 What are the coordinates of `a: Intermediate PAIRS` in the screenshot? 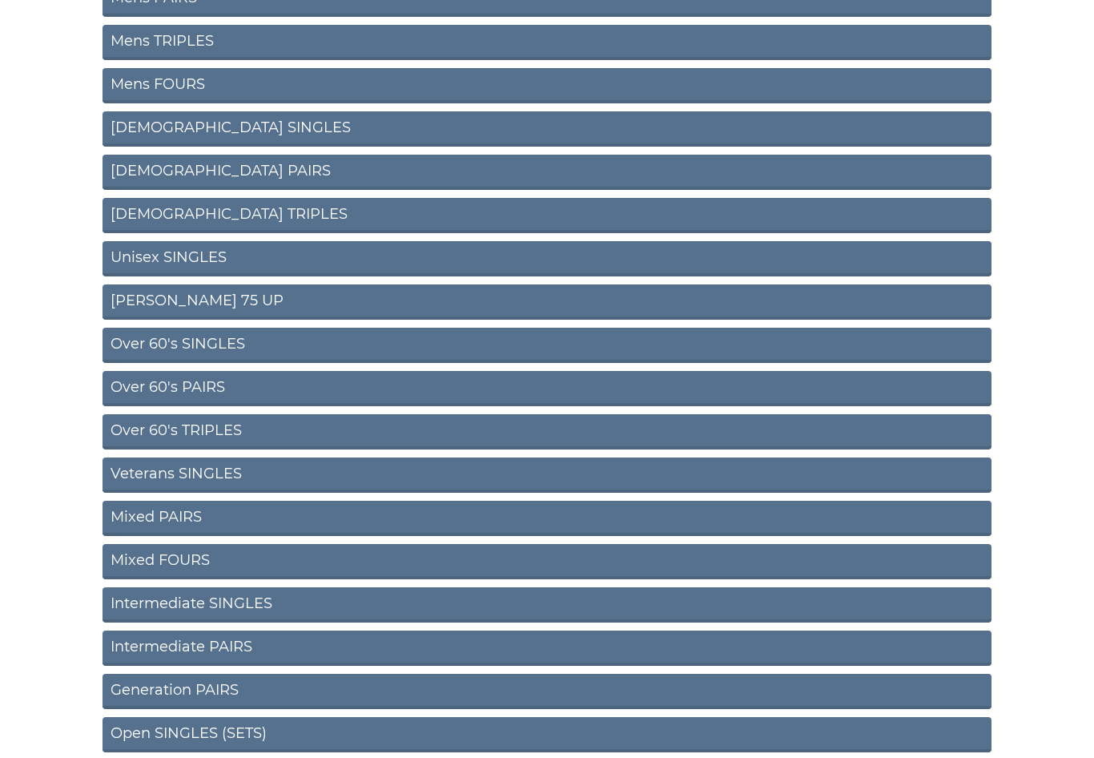 It's located at (547, 648).